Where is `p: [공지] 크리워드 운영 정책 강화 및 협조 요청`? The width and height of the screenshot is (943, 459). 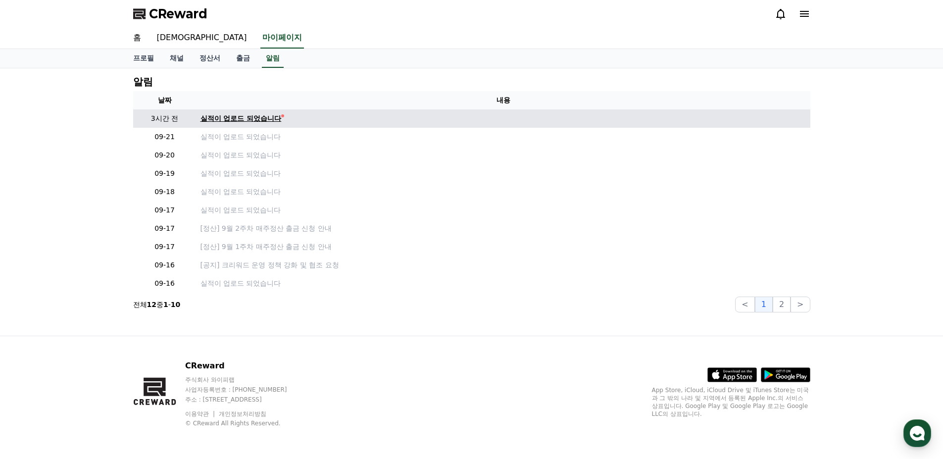 p: [공지] 크리워드 운영 정책 강화 및 협조 요청 is located at coordinates (503, 265).